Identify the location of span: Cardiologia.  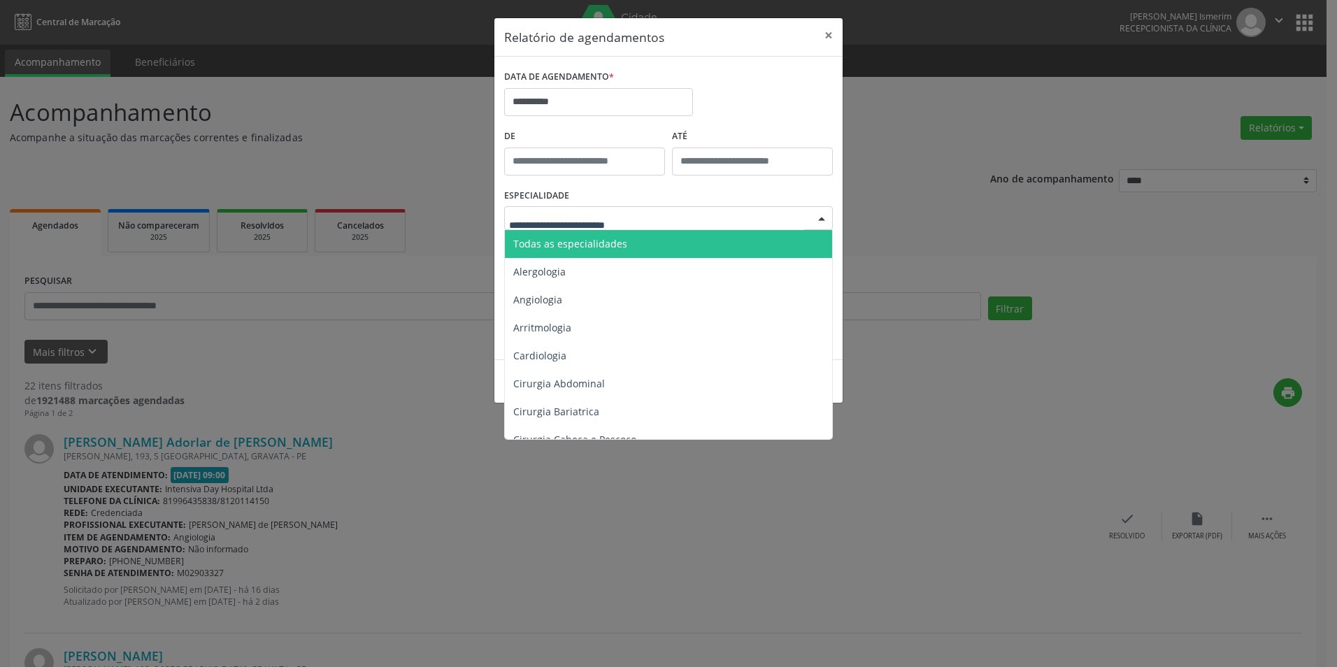
(540, 355).